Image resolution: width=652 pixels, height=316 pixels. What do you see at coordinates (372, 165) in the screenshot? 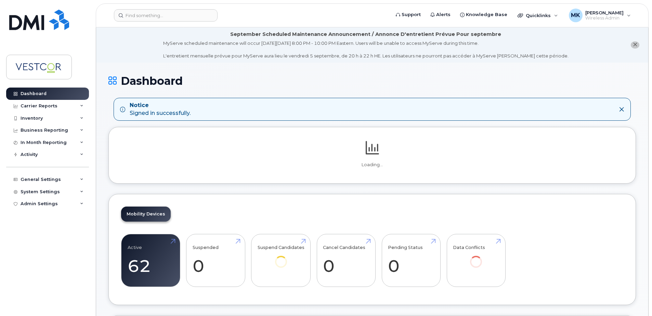
I see `p: Loading...` at bounding box center [372, 165].